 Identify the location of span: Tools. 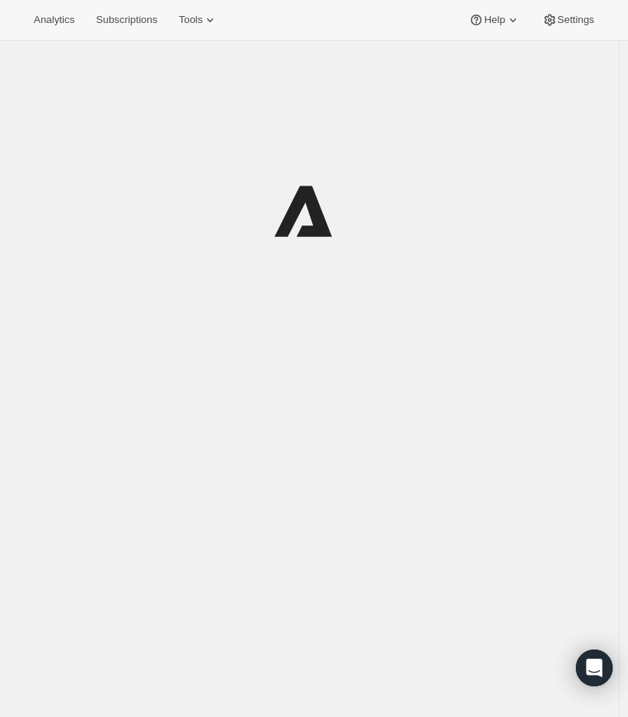
(190, 20).